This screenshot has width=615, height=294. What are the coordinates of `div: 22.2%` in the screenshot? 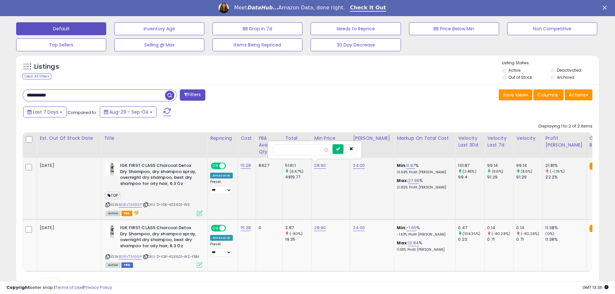 It's located at (566, 177).